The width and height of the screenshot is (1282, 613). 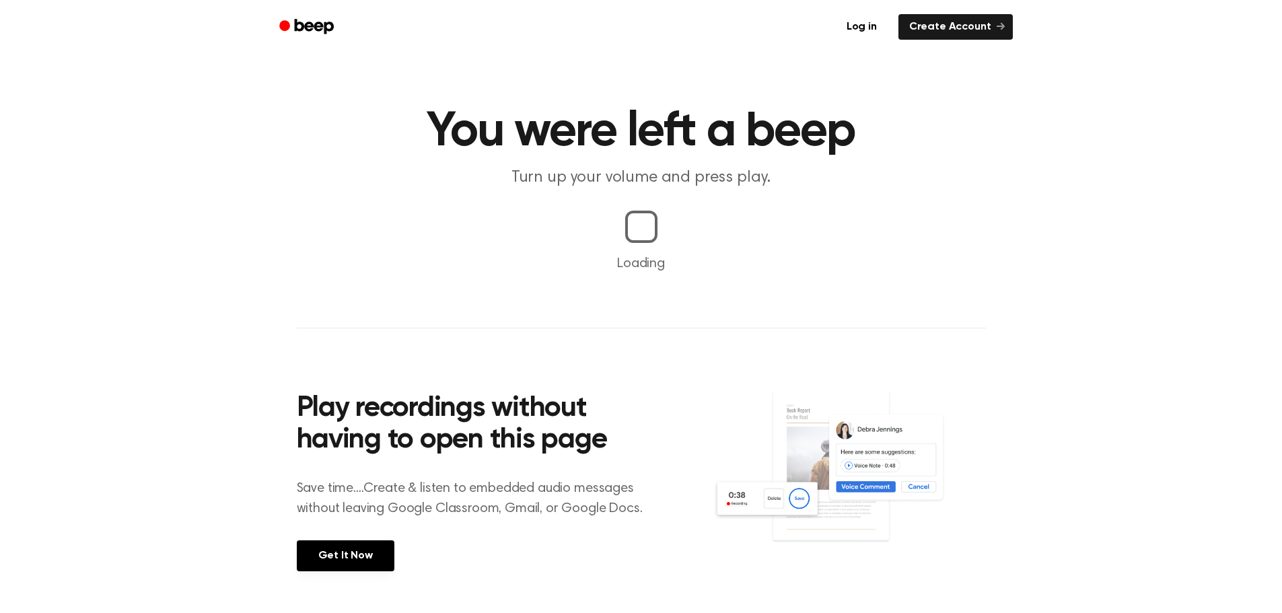 I want to click on img: Voice Comments on Docs and Recording Widget, so click(x=849, y=479).